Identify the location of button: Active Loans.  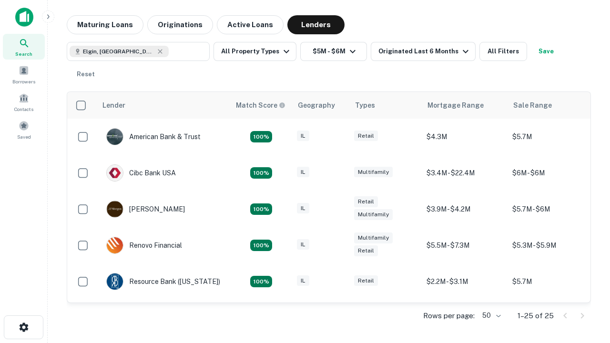
(250, 25).